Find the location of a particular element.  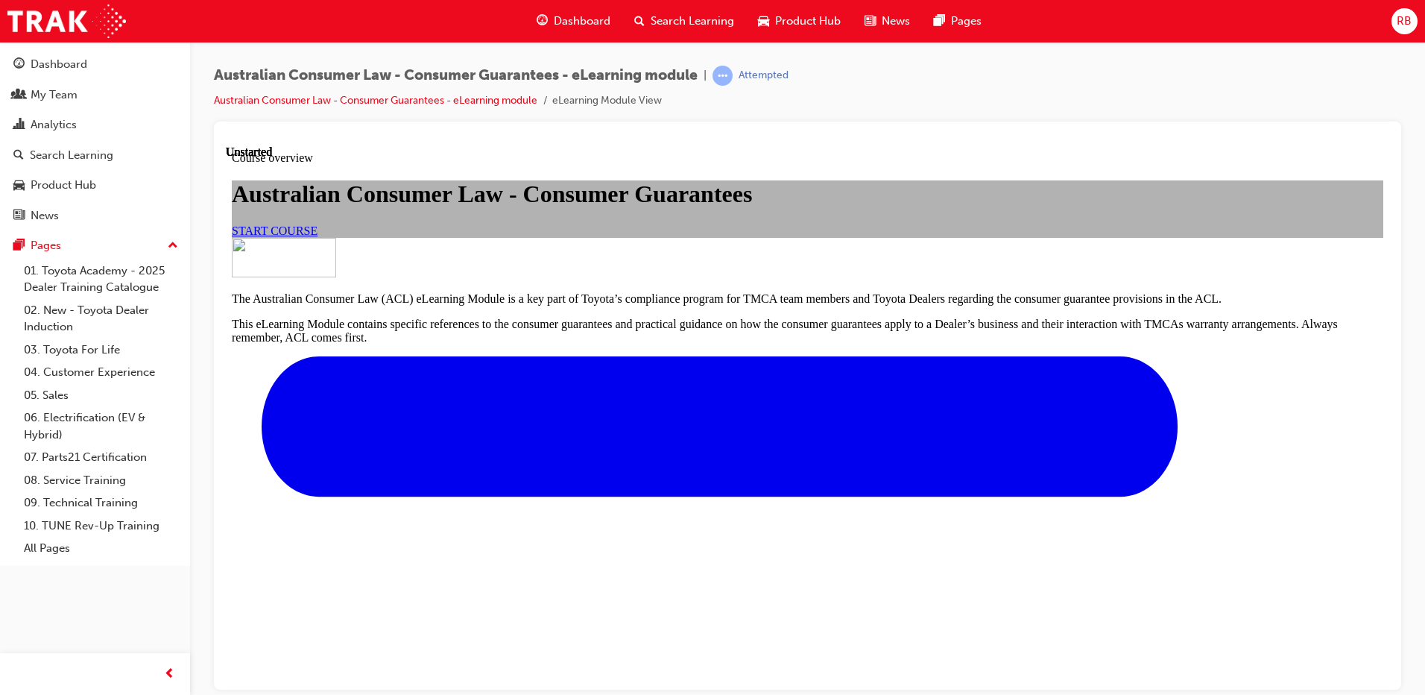

a: Search Learning is located at coordinates (95, 155).